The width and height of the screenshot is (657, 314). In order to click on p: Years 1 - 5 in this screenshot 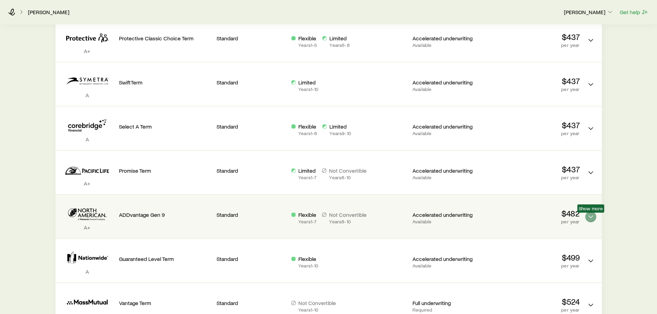, I will do `click(308, 45)`.